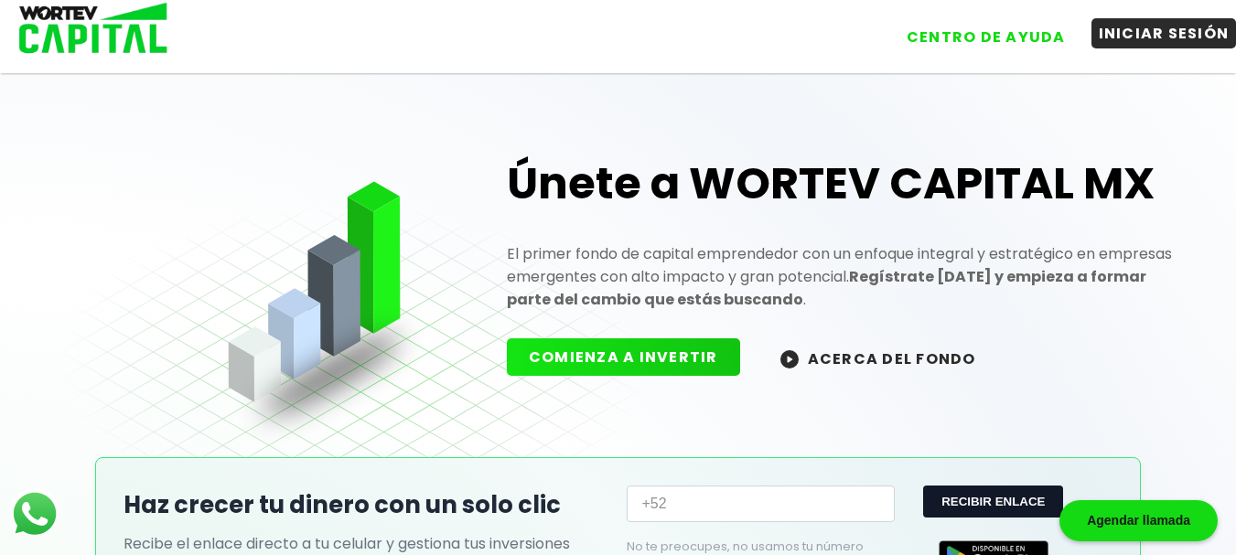  Describe the element at coordinates (977, 30) in the screenshot. I see `a: CENTRO DE AYUDA` at that location.